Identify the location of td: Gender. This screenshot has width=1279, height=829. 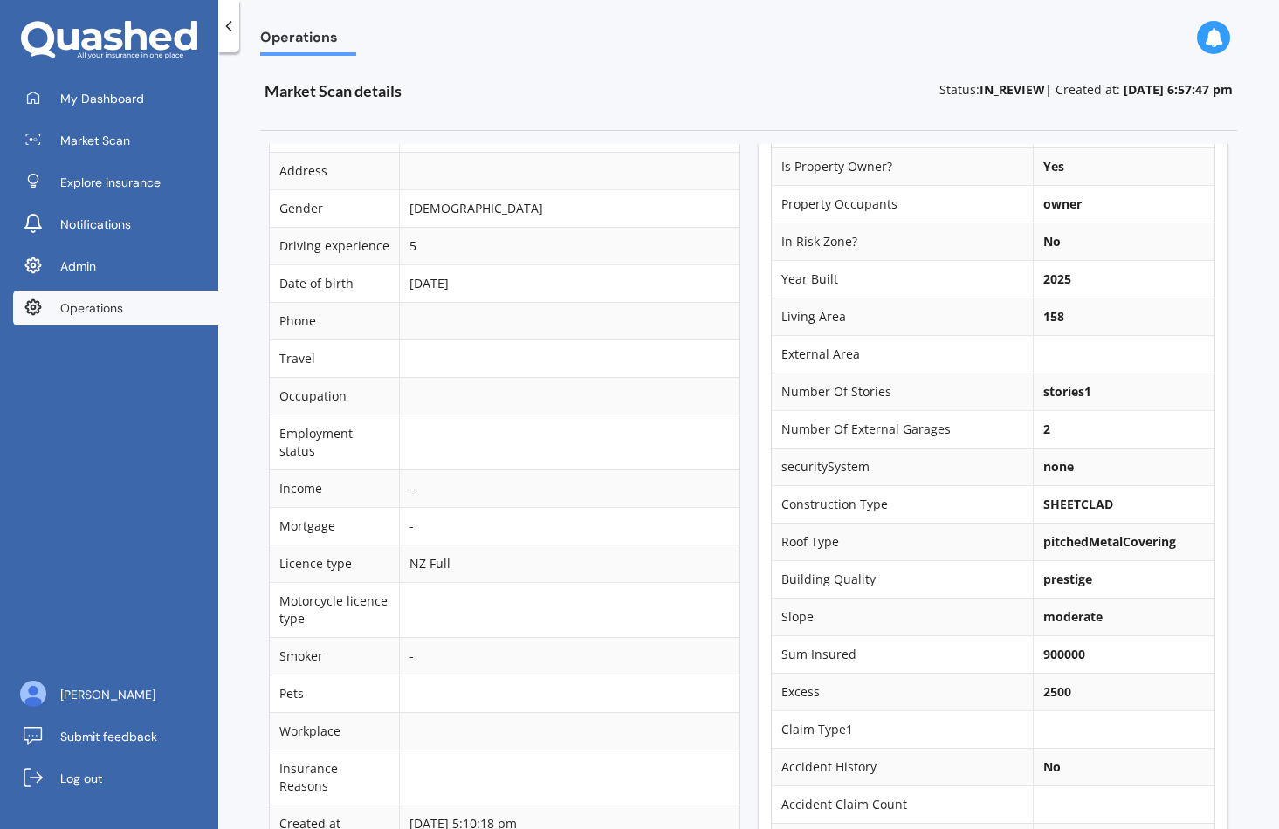
(334, 208).